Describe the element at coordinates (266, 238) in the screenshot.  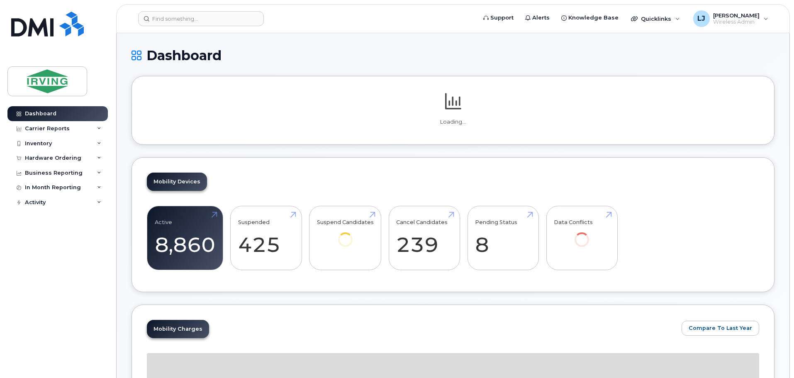
I see `a: Suspended 425` at that location.